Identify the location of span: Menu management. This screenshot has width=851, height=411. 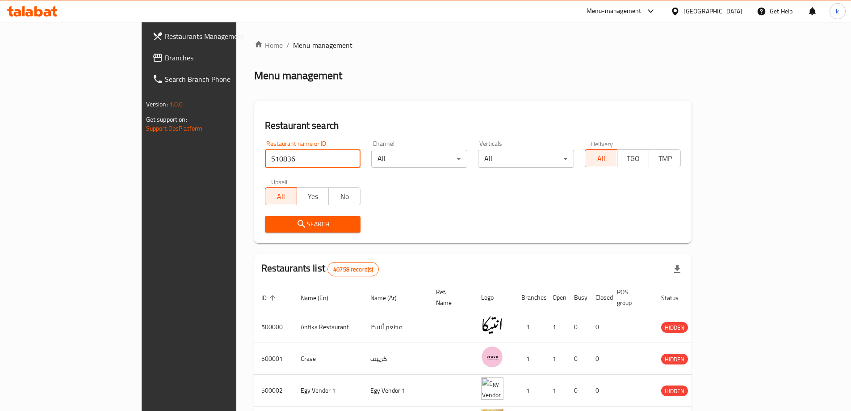
(323, 45).